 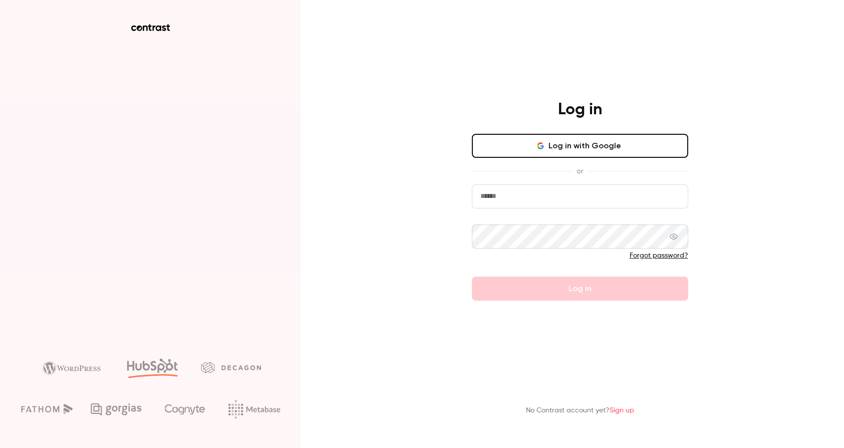 What do you see at coordinates (231, 367) in the screenshot?
I see `img: decagon` at bounding box center [231, 367].